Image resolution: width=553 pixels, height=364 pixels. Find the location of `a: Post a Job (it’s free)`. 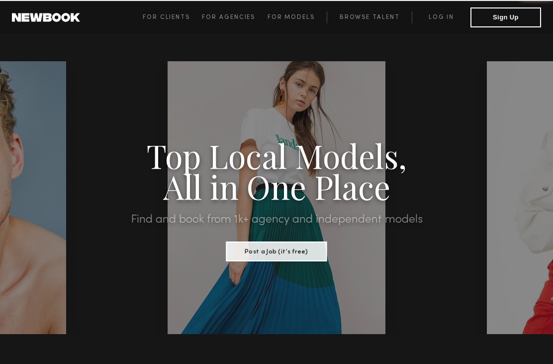

a: Post a Job (it’s free) is located at coordinates (277, 250).